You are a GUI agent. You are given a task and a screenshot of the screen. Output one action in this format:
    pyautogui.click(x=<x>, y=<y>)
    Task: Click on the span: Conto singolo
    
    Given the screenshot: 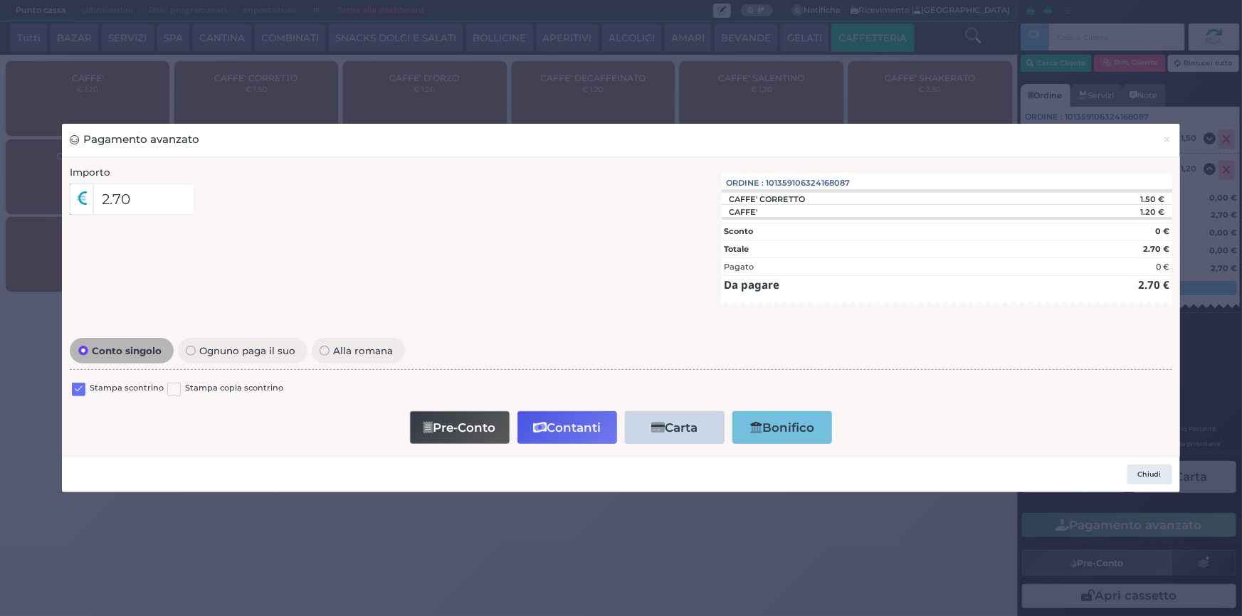 What is the action you would take?
    pyautogui.click(x=127, y=351)
    